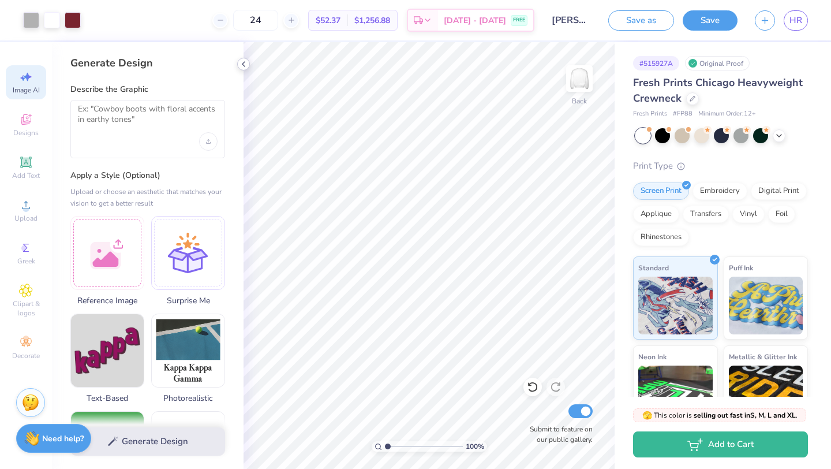 The width and height of the screenshot is (831, 469). What do you see at coordinates (475, 446) in the screenshot?
I see `span: 100 %` at bounding box center [475, 446].